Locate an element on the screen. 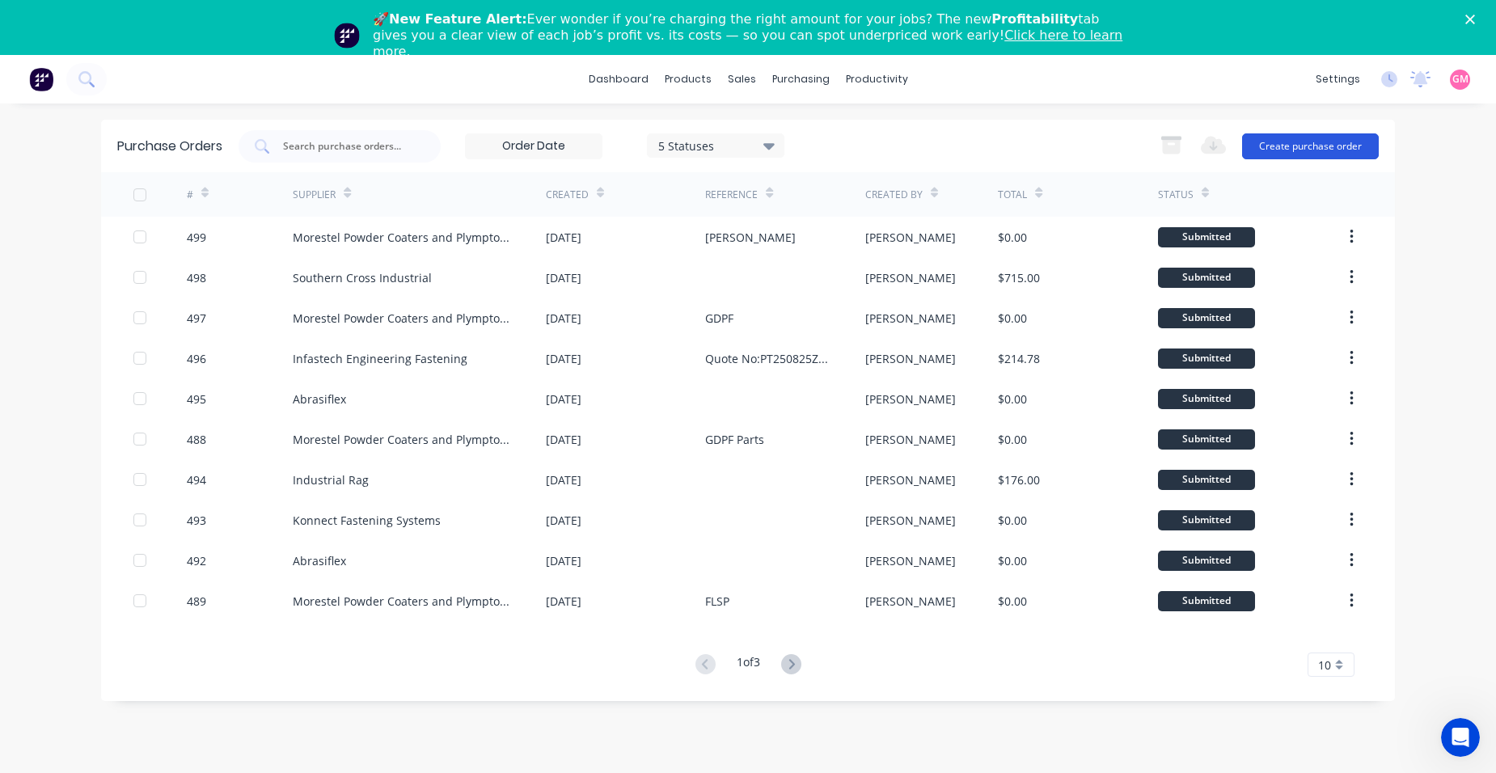 This screenshot has height=773, width=1496. div: 494 is located at coordinates (197, 480).